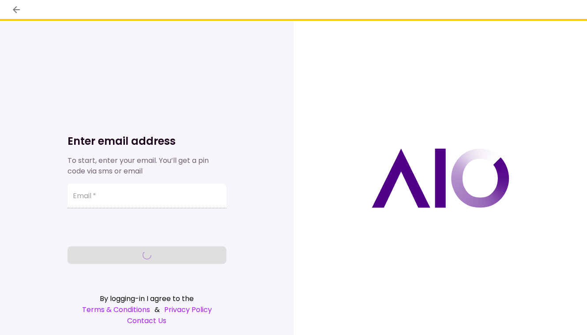 Image resolution: width=587 pixels, height=335 pixels. What do you see at coordinates (147, 141) in the screenshot?
I see `h1: Enter email address` at bounding box center [147, 141].